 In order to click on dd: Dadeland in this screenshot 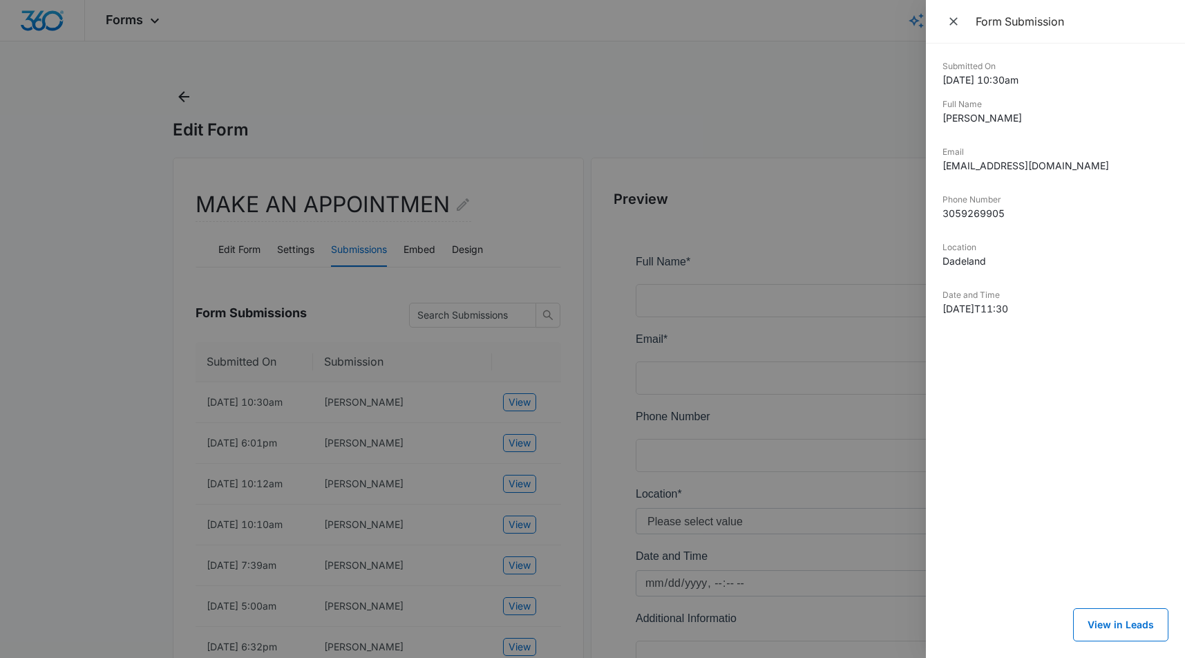, I will do `click(1055, 261)`.